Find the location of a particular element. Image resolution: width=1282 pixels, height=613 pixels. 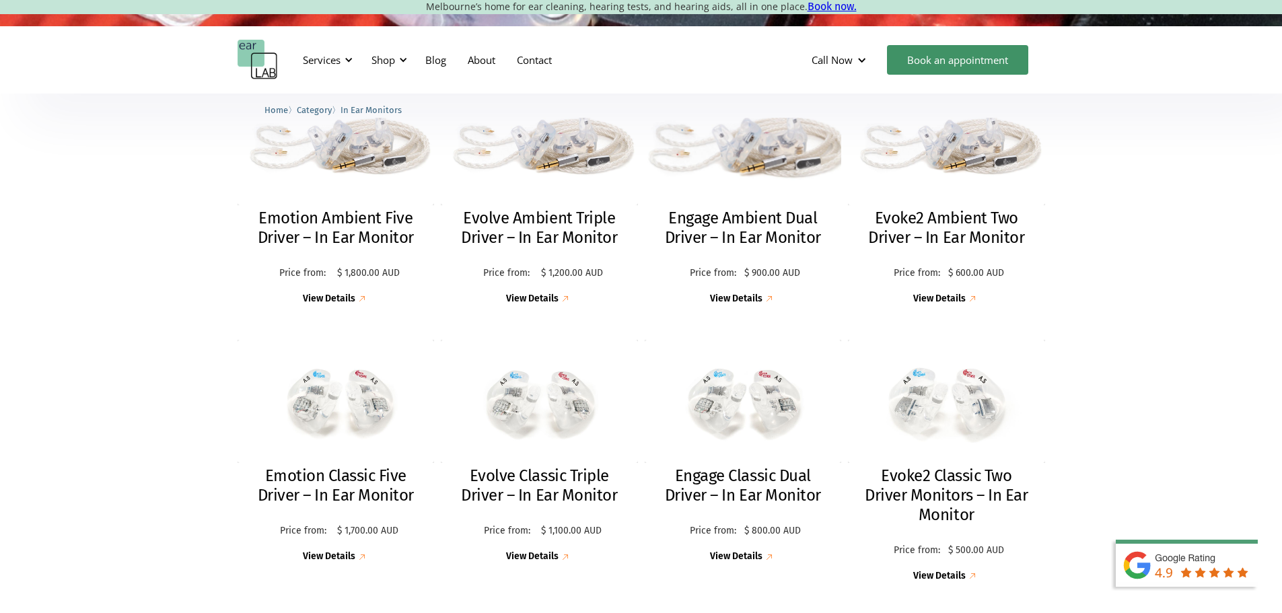

span: Home is located at coordinates (276, 110).